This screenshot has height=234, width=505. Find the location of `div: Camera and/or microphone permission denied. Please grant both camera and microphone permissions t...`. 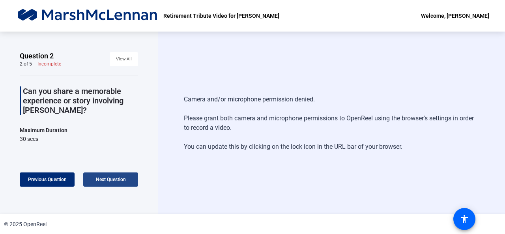

div: Camera and/or microphone permission denied. Please grant both camera and microphone permissions t... is located at coordinates (331, 123).